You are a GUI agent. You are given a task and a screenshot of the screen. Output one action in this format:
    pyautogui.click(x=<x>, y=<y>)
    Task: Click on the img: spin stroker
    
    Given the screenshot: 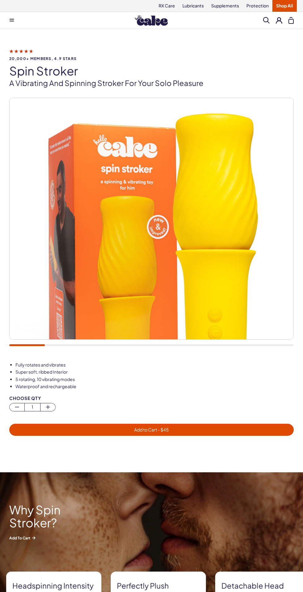 What is the action you would take?
    pyautogui.click(x=151, y=240)
    